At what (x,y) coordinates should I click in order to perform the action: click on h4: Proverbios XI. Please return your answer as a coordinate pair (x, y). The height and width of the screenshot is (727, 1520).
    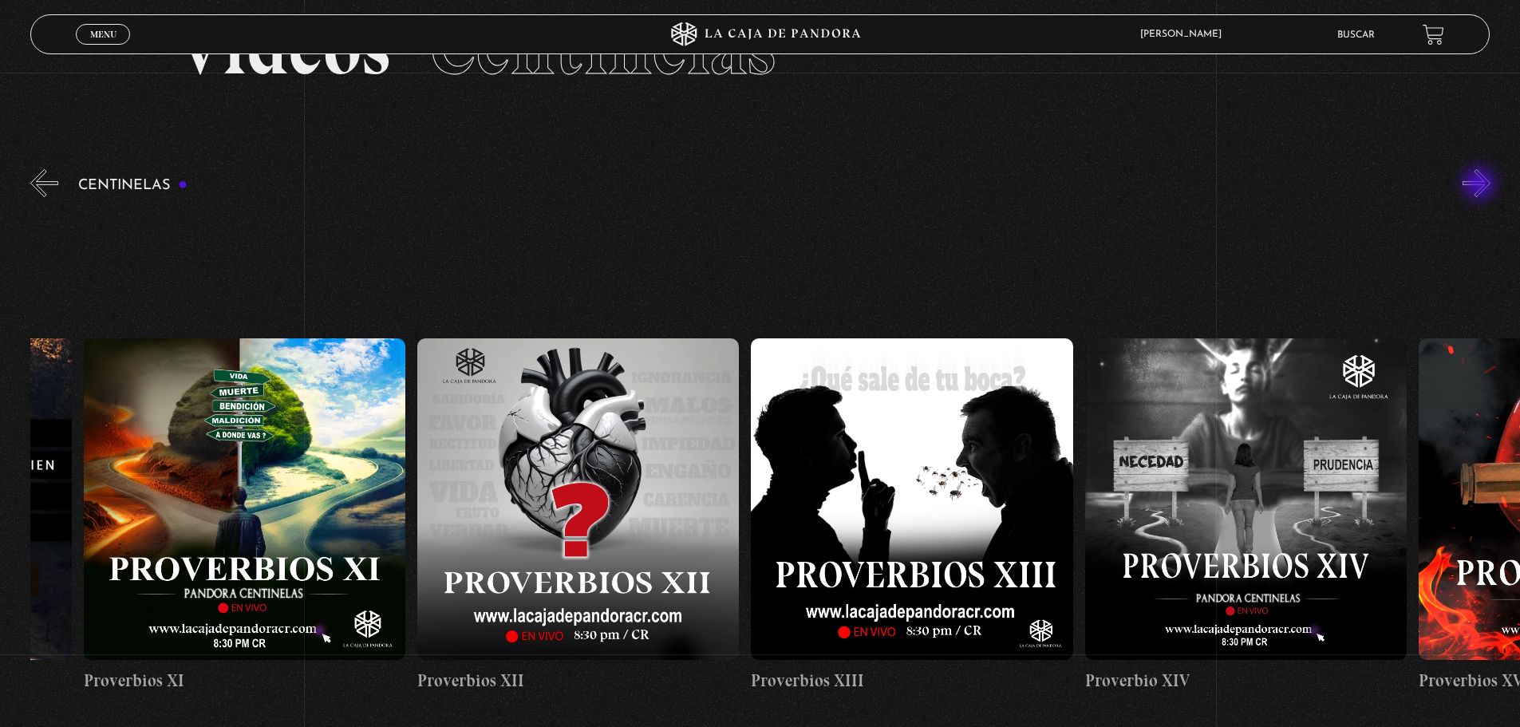
    Looking at the image, I should click on (244, 681).